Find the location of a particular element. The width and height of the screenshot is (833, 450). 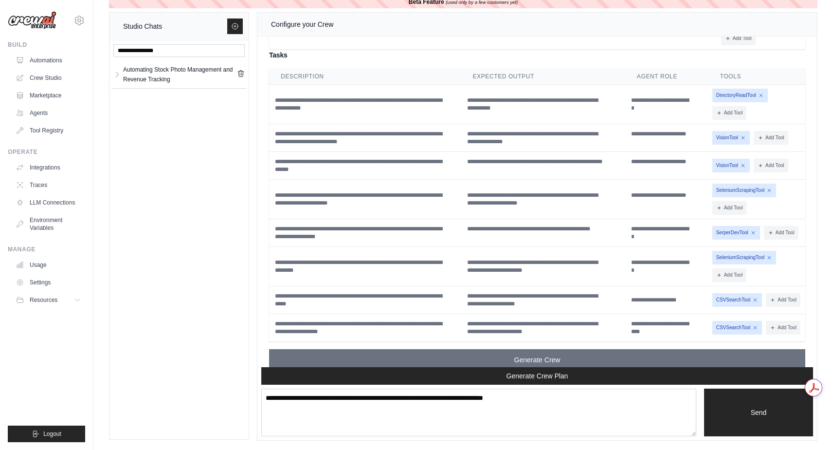

span: Resources is located at coordinates (43, 300).